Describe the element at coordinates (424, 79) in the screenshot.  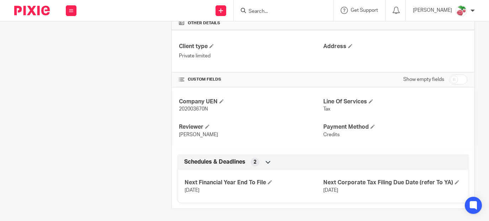
I see `label: Show empty fields` at that location.